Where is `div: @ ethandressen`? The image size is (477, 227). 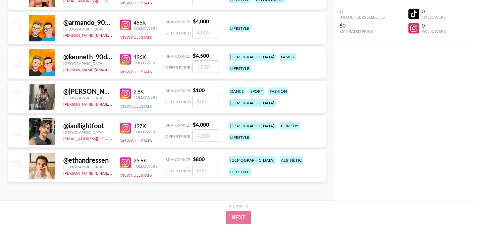 div: @ ethandressen is located at coordinates (88, 160).